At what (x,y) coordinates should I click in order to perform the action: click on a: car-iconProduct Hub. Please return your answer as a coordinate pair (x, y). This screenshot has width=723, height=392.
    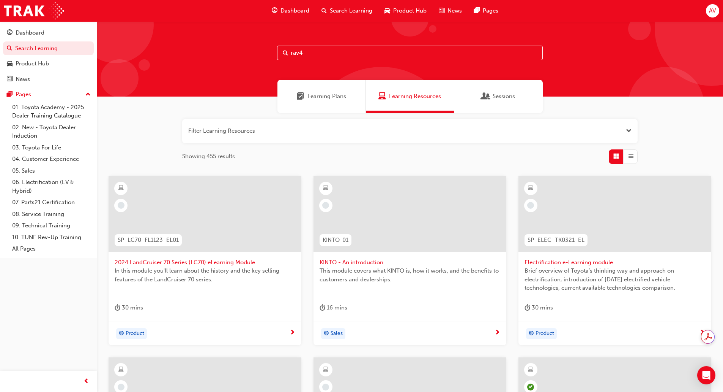
    Looking at the image, I should click on (406, 11).